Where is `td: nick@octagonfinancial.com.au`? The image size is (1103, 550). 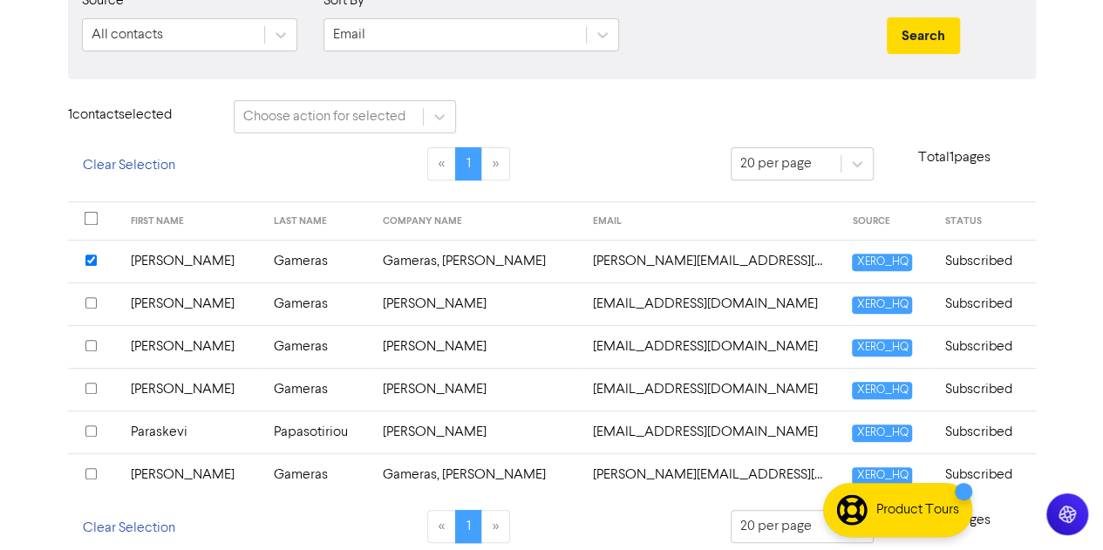
td: nick@octagonfinancial.com.au is located at coordinates (712, 389).